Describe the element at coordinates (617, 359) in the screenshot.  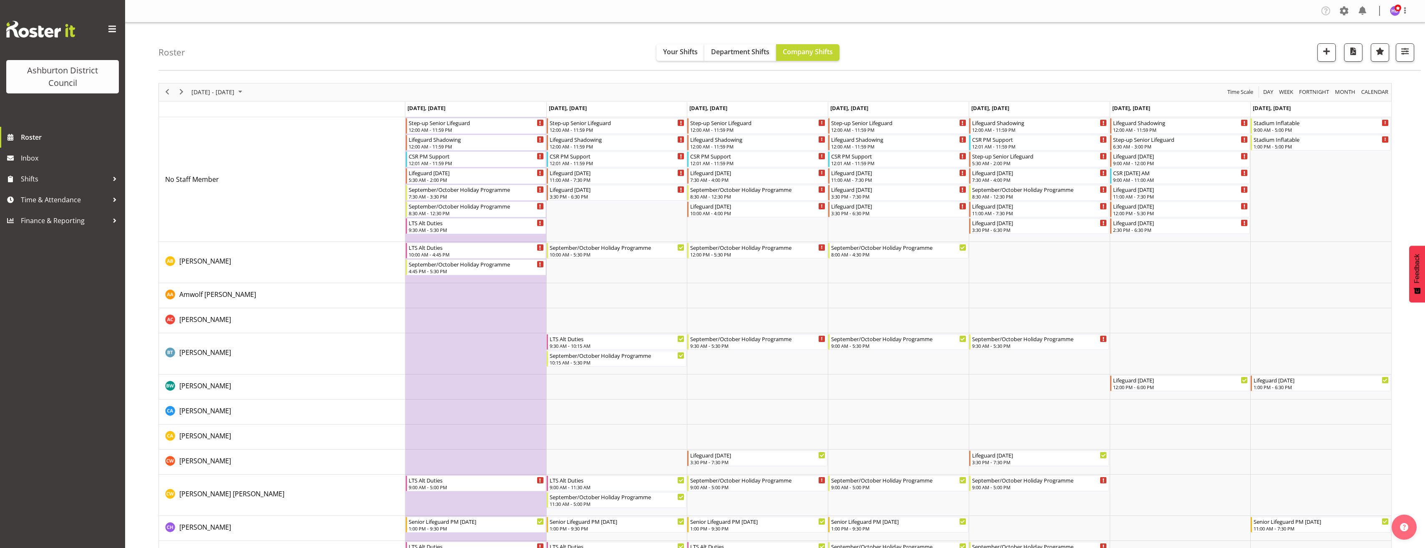
I see `div: Bailey Tait"s event - September/October Holiday Programme Begin From Tuesday, September 23, 2025 ...` at that location.